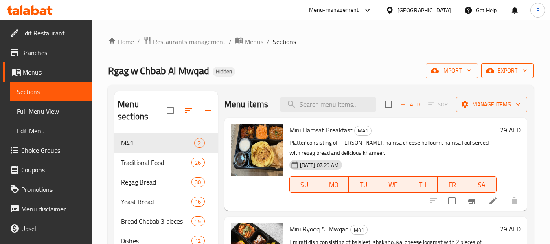 The height and width of the screenshot is (244, 550). I want to click on span: Hidden, so click(224, 71).